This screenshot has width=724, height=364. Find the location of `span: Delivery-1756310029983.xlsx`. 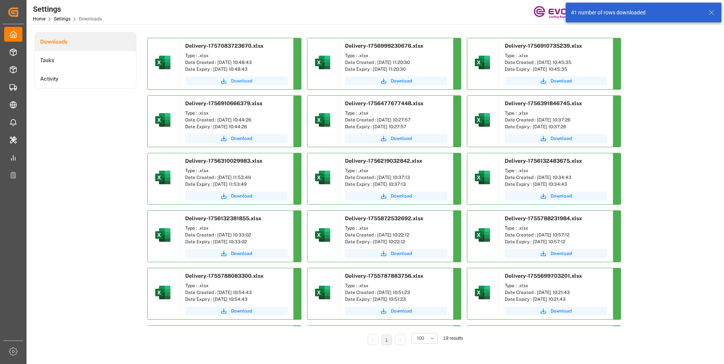

span: Delivery-1756310029983.xlsx is located at coordinates (224, 161).